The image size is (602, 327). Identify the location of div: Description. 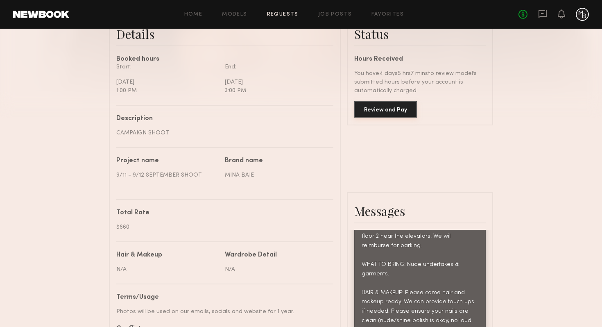
(222, 119).